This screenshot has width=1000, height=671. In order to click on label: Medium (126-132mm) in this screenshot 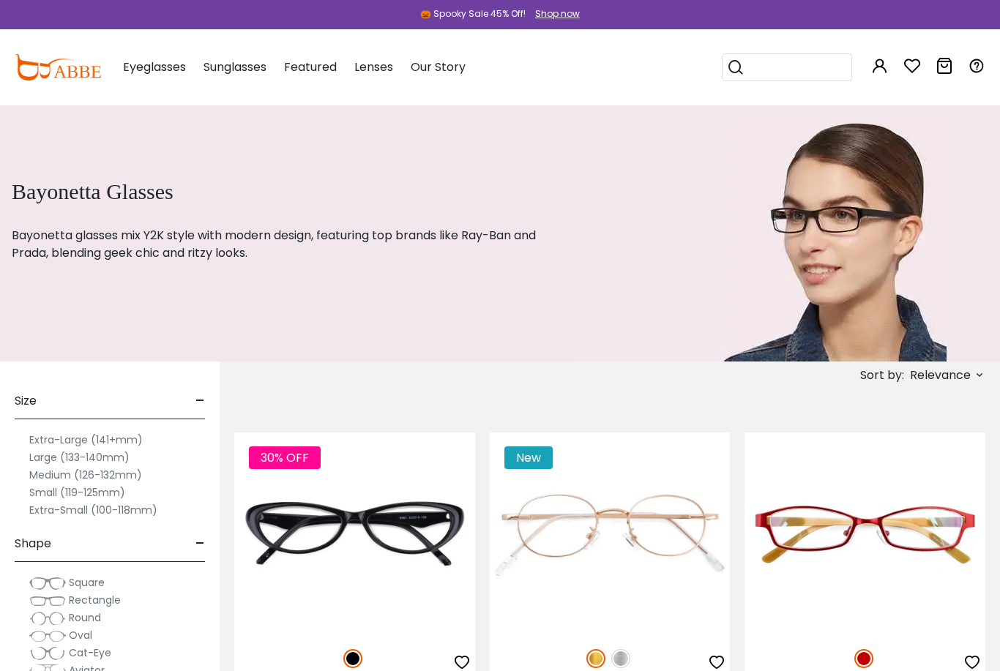, I will do `click(86, 475)`.